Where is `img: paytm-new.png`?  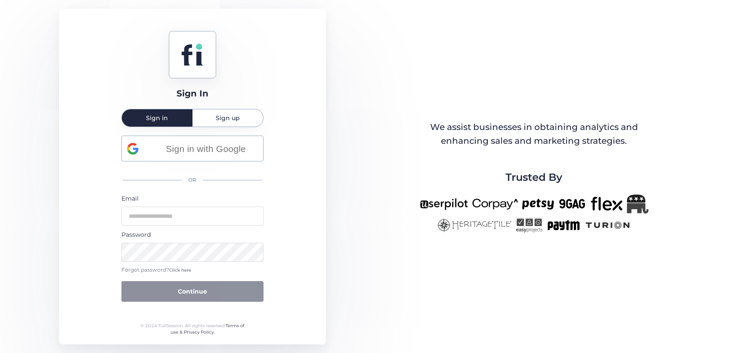 img: paytm-new.png is located at coordinates (563, 225).